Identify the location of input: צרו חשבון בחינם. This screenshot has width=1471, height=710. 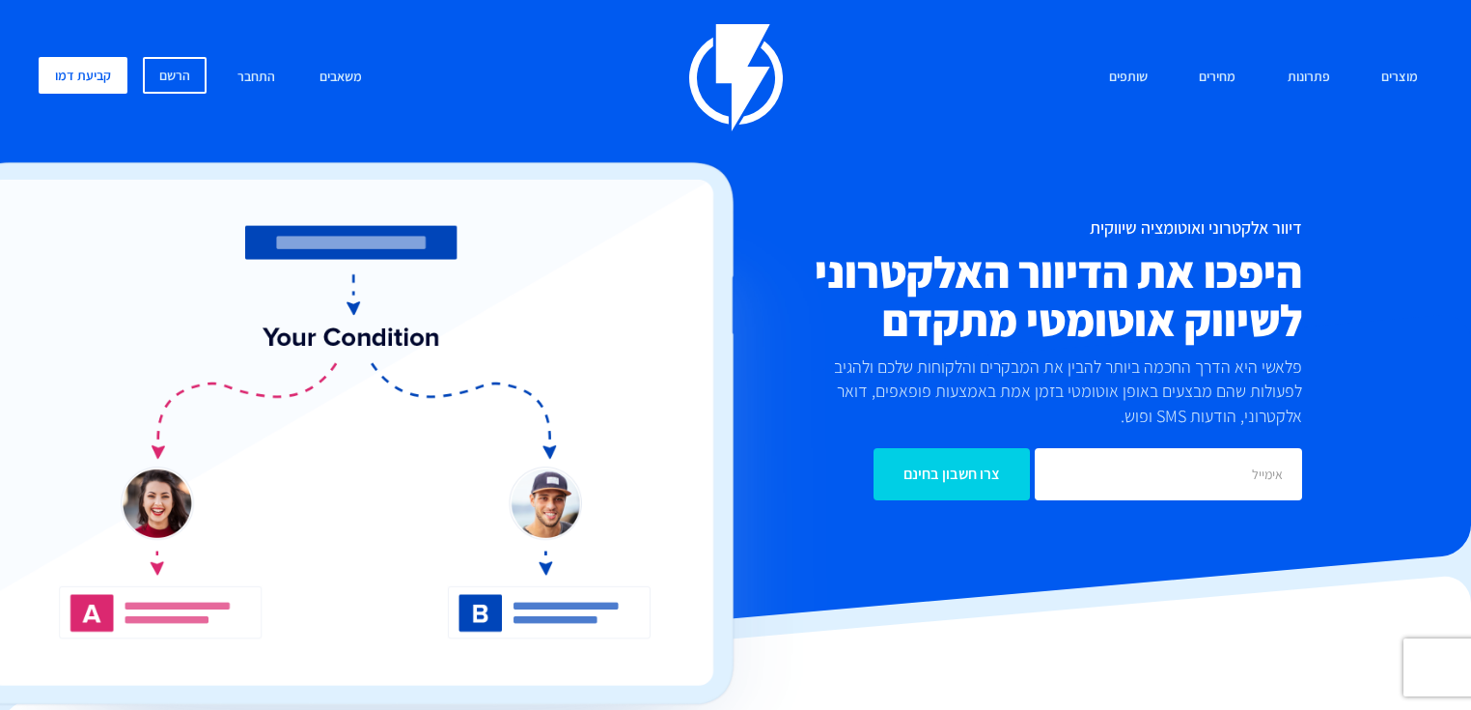
(952, 474).